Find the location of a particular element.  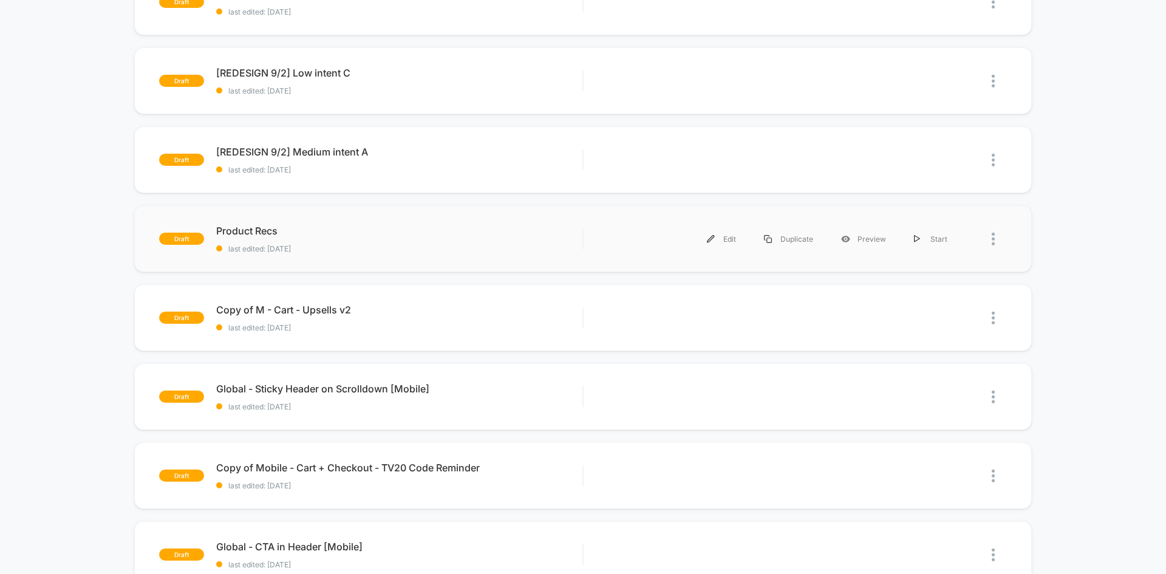

span: Global - CTA in Header [Mobile] is located at coordinates (399, 546).